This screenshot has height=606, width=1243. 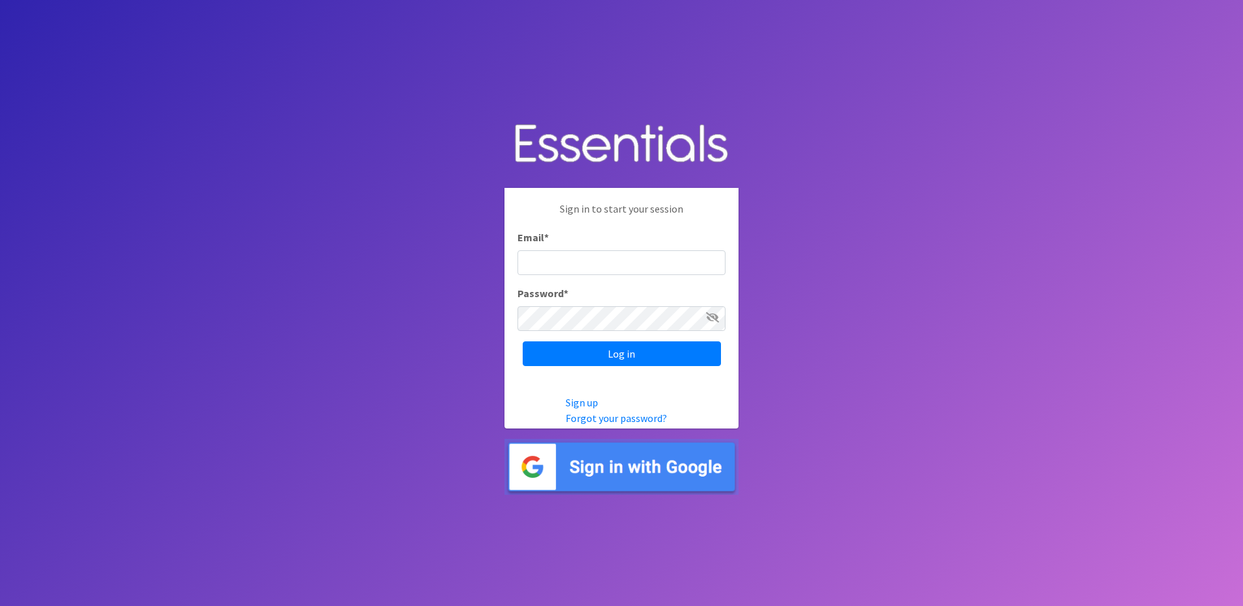 What do you see at coordinates (622, 215) in the screenshot?
I see `p: Sign in to start your session` at bounding box center [622, 215].